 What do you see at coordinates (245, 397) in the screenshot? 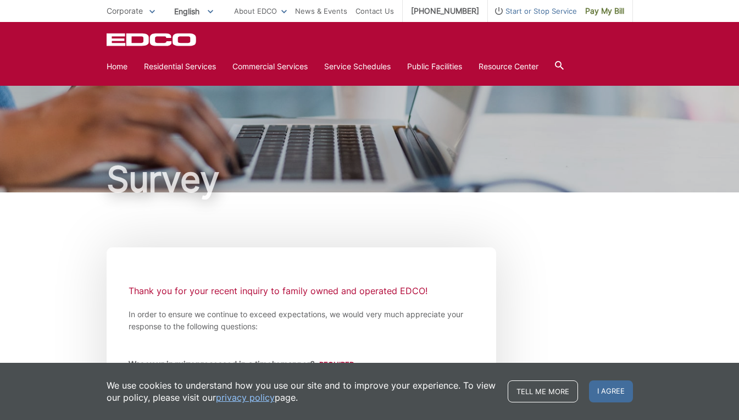
I see `a: privacy policy` at bounding box center [245, 397].